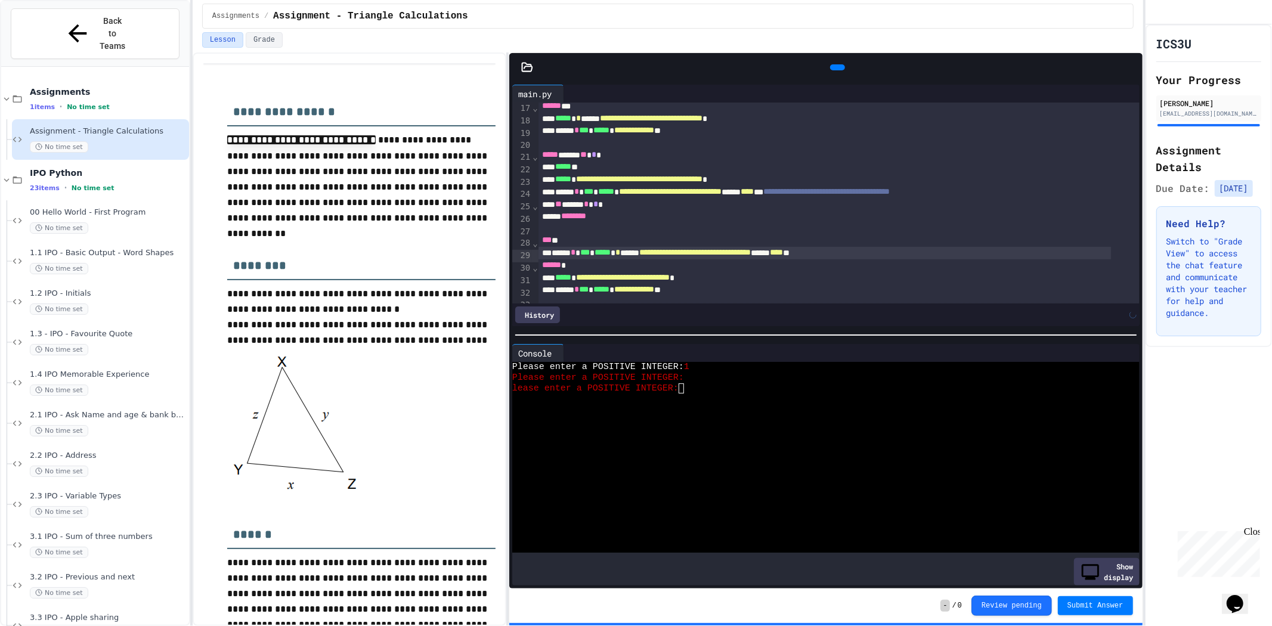 Image resolution: width=1272 pixels, height=626 pixels. What do you see at coordinates (108, 173) in the screenshot?
I see `span: IPO Python` at bounding box center [108, 173].